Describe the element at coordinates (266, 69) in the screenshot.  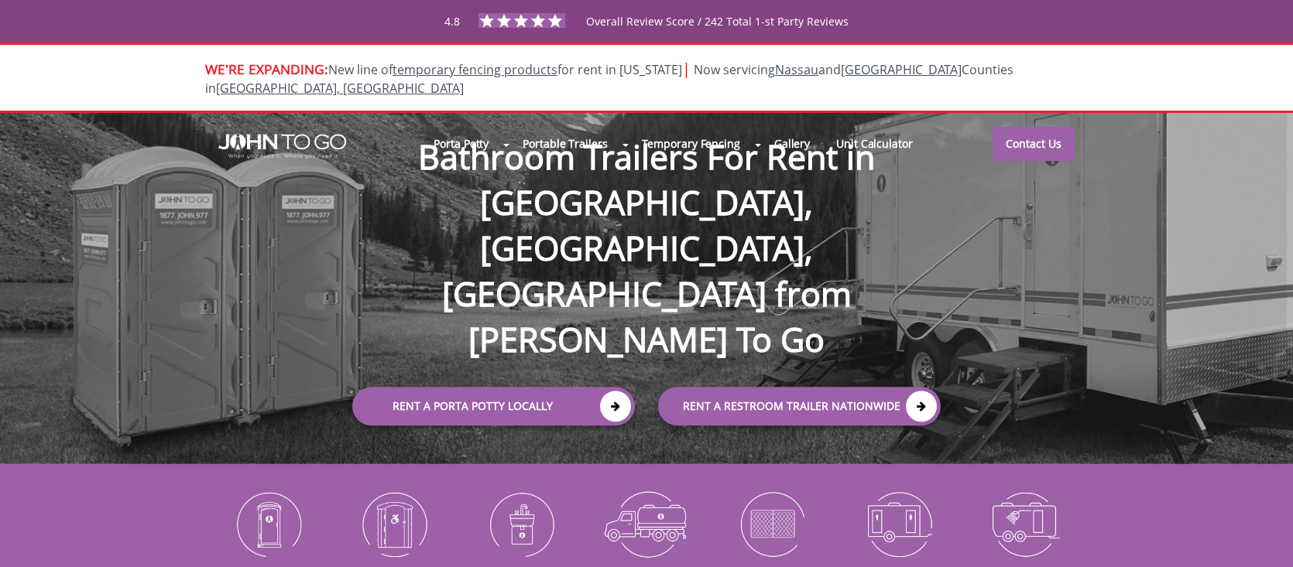
I see `span: WE'RE EXPANDING:` at that location.